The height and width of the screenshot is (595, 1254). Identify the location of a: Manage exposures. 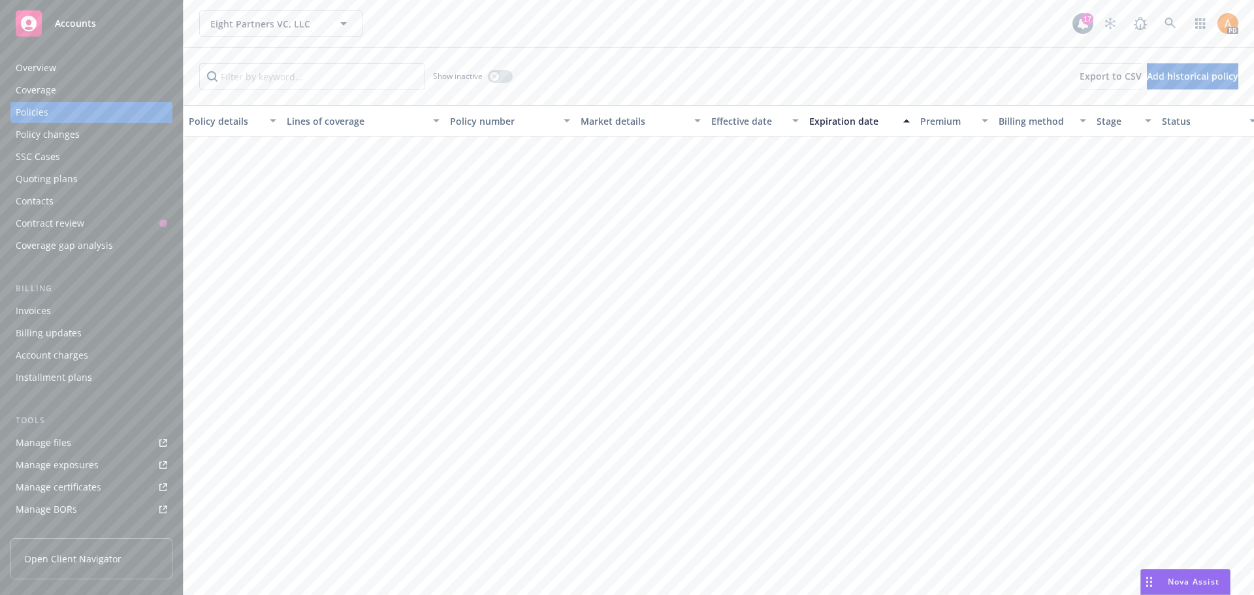
(91, 465).